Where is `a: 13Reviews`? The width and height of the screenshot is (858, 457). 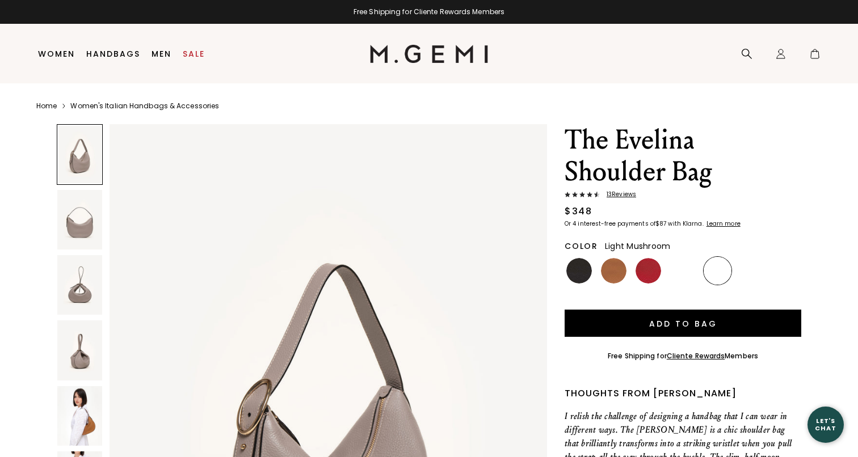 a: 13Reviews is located at coordinates (683, 196).